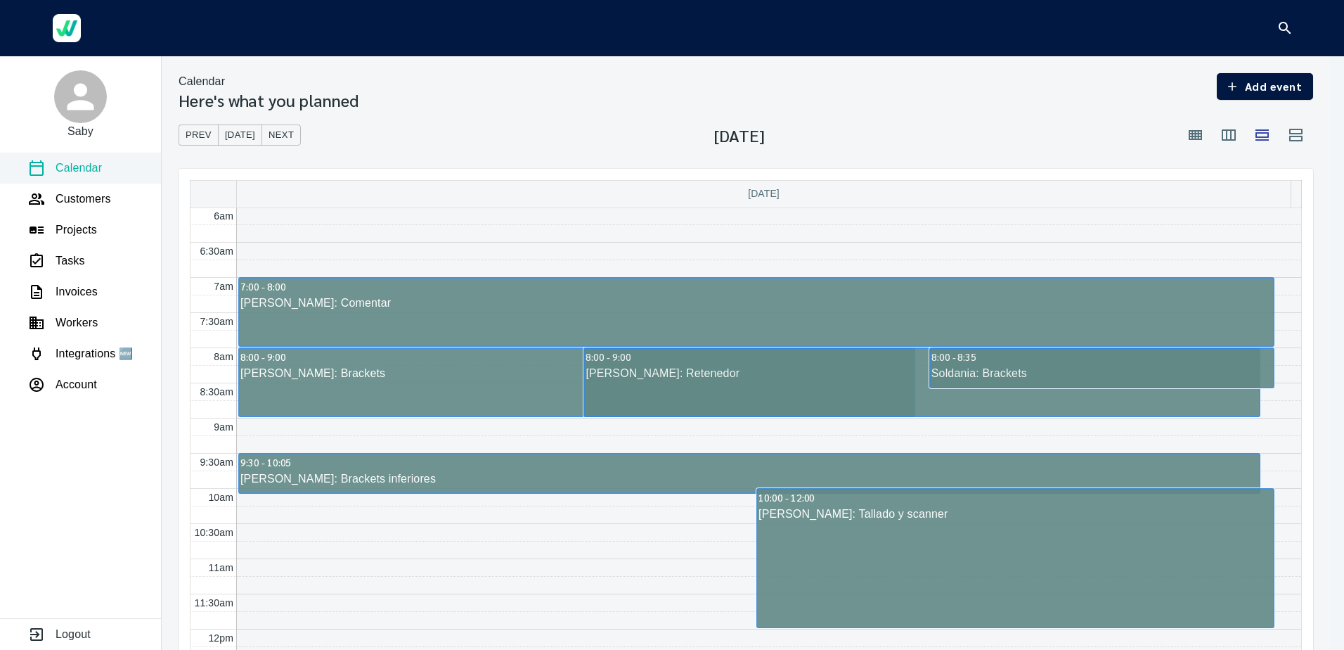  What do you see at coordinates (70, 261) in the screenshot?
I see `p: Tasks` at bounding box center [70, 261].